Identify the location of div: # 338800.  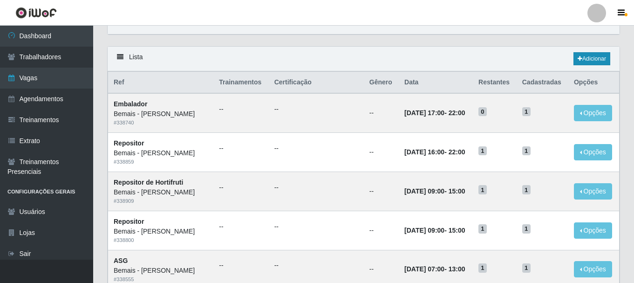
(161, 240).